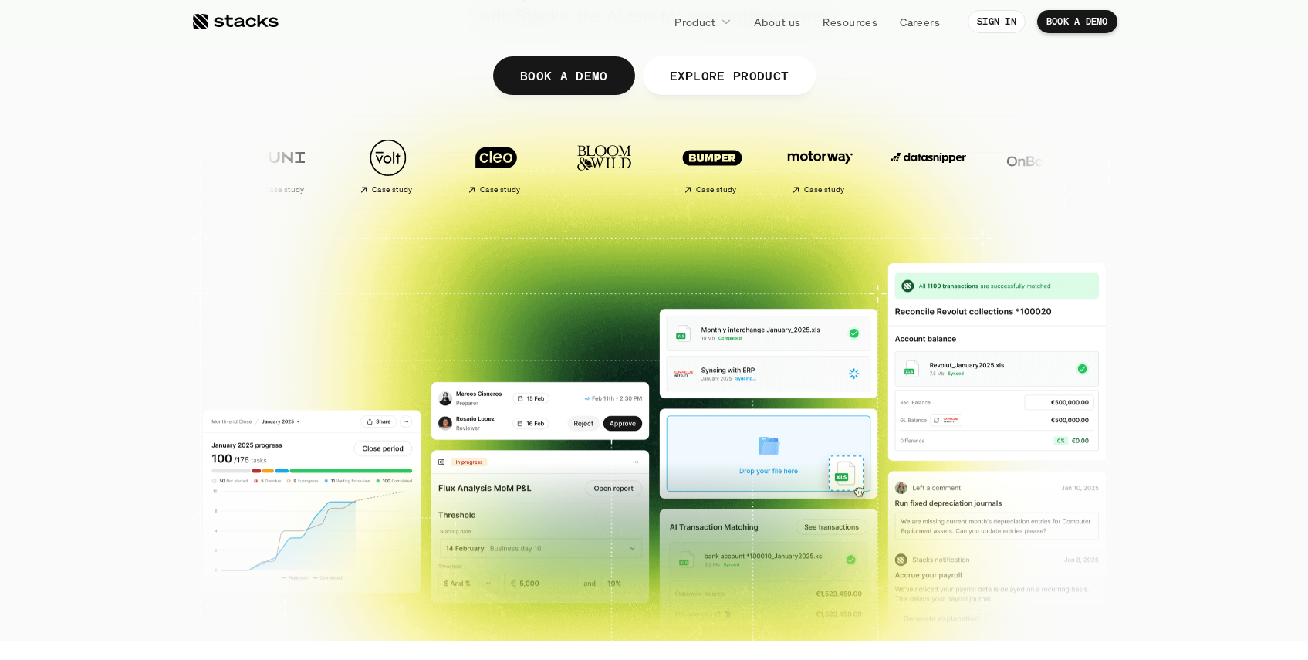 The image size is (1308, 660). I want to click on a: SIGN IN, so click(996, 22).